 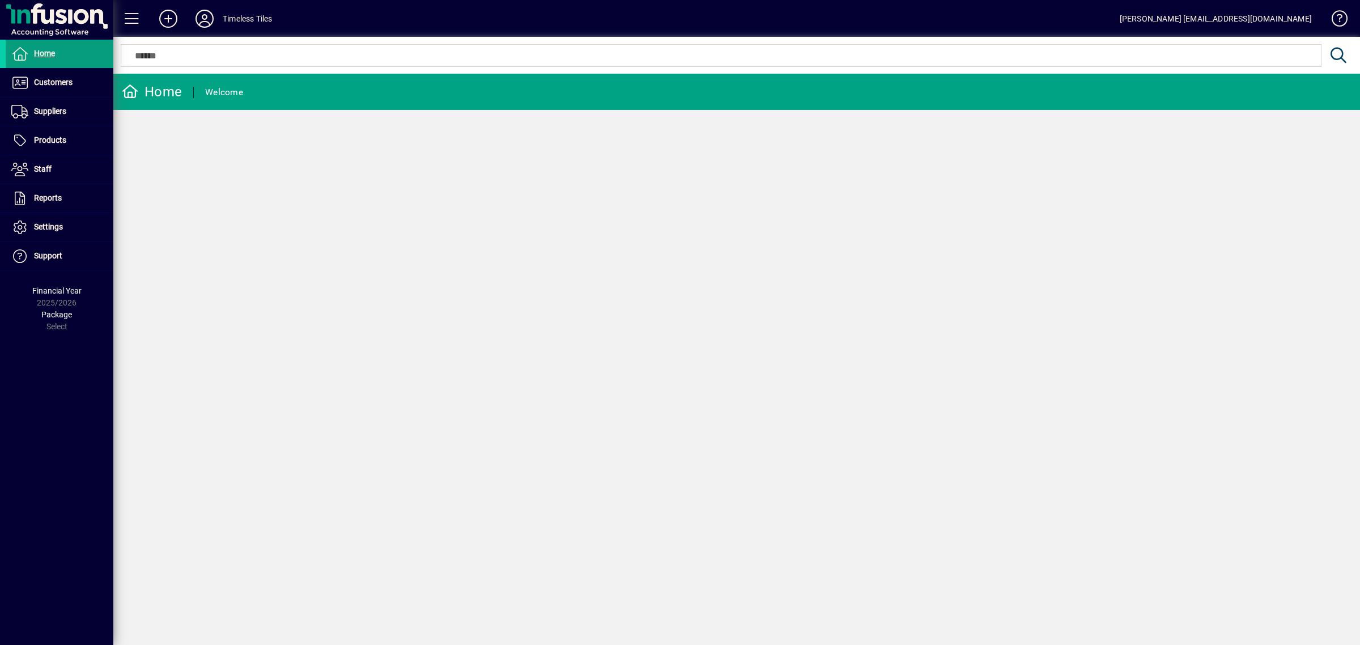 What do you see at coordinates (1334, 20) in the screenshot?
I see `a: Knowledge Base` at bounding box center [1334, 20].